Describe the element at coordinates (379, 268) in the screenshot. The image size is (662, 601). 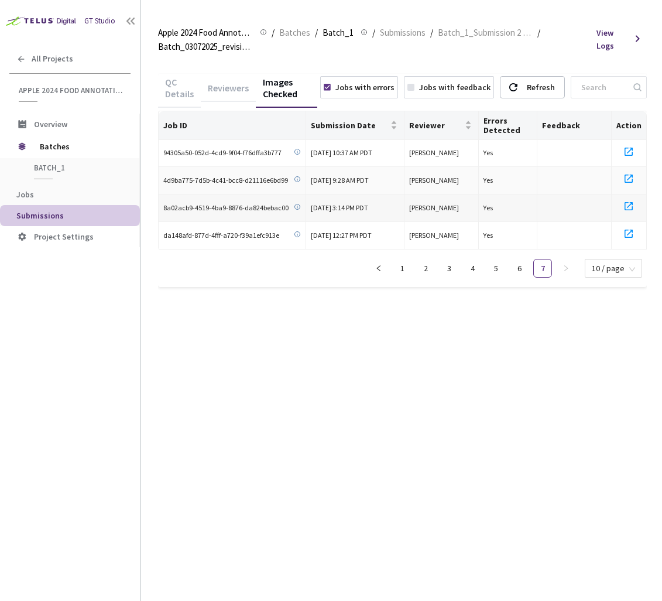
I see `button: left` at that location.